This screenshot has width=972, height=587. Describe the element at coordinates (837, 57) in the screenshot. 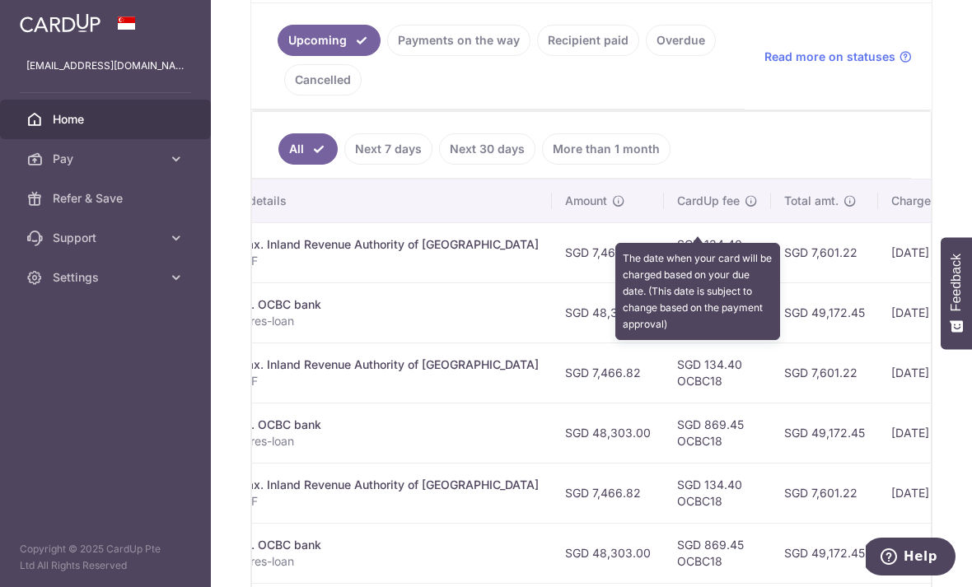

I see `a: Read more on statuses` at that location.